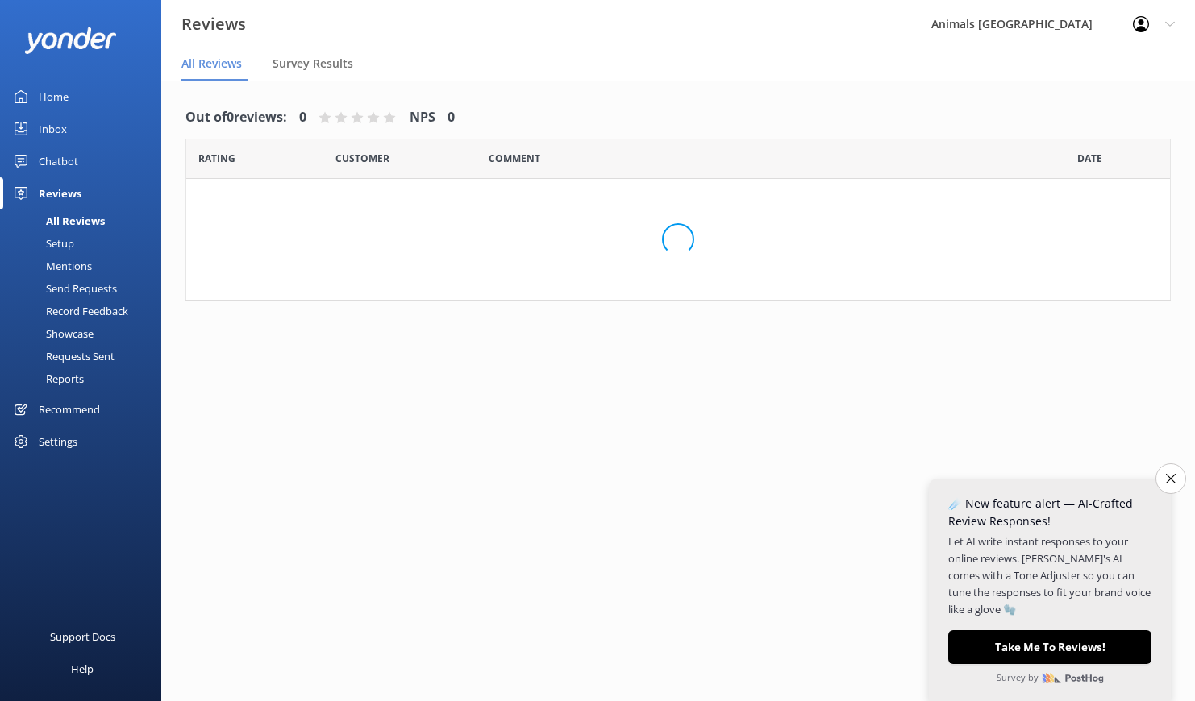 The width and height of the screenshot is (1195, 701). I want to click on img: yonder-white-logo.png, so click(70, 40).